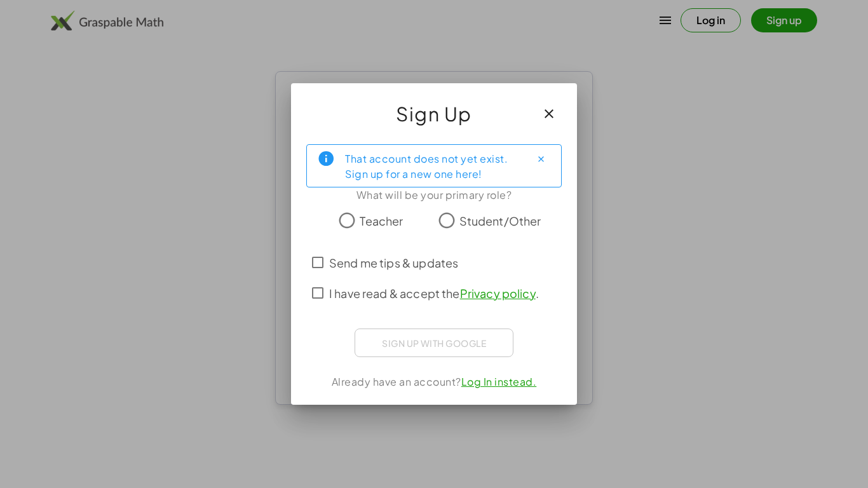 The width and height of the screenshot is (868, 488). Describe the element at coordinates (393, 262) in the screenshot. I see `span: Send me tips & updates` at that location.